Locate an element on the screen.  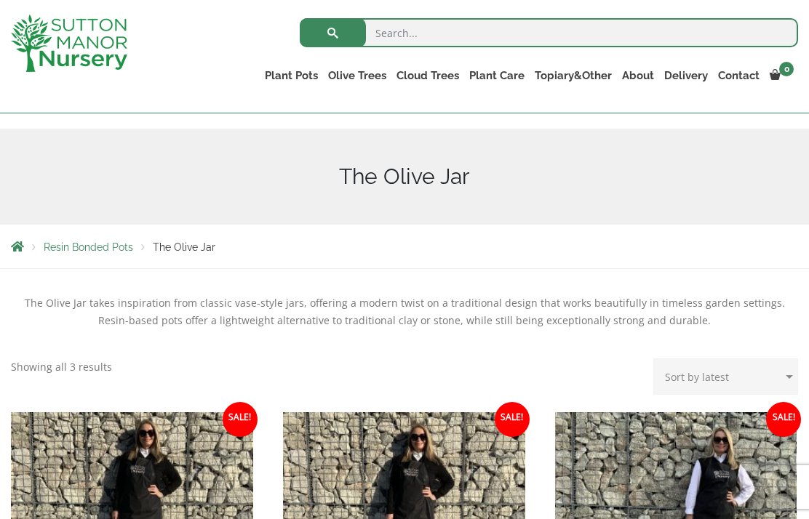
a: Resin Bonded Pots is located at coordinates (88, 247).